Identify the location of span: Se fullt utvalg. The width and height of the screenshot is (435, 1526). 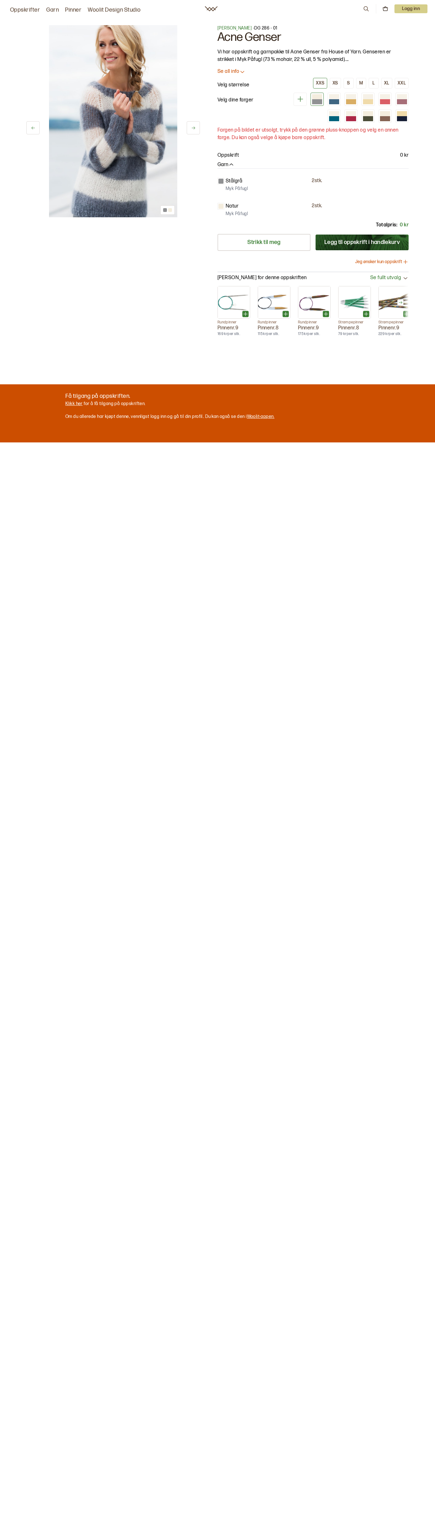
(385, 278).